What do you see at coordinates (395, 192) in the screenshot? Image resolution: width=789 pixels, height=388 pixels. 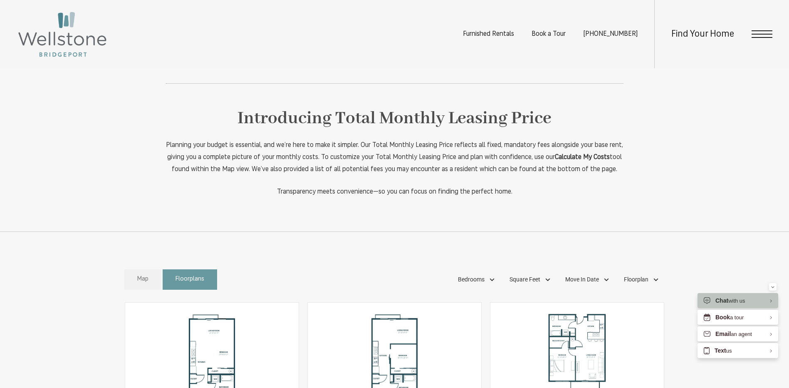 I see `p: Transparency meets convenience—so you can focus on finding the perfect home.` at bounding box center [395, 192].